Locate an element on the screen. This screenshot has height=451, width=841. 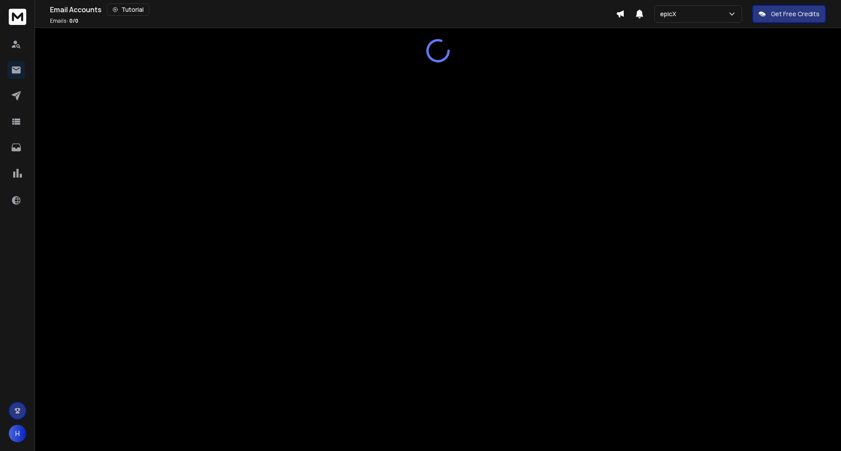
div: Email Accounts is located at coordinates (333, 10).